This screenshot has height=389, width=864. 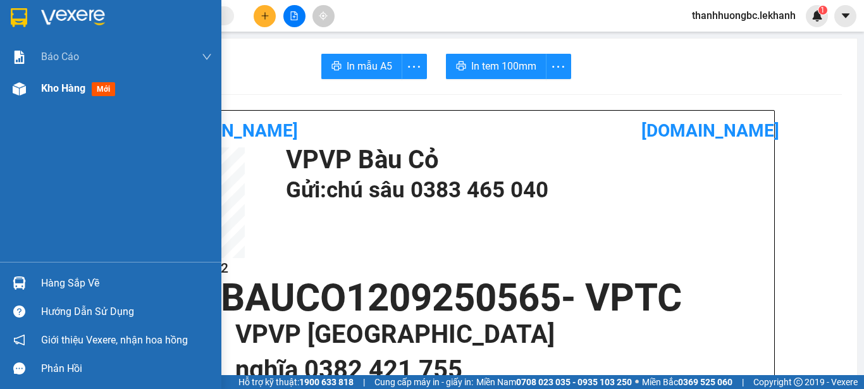 I want to click on span: copyright, so click(x=798, y=382).